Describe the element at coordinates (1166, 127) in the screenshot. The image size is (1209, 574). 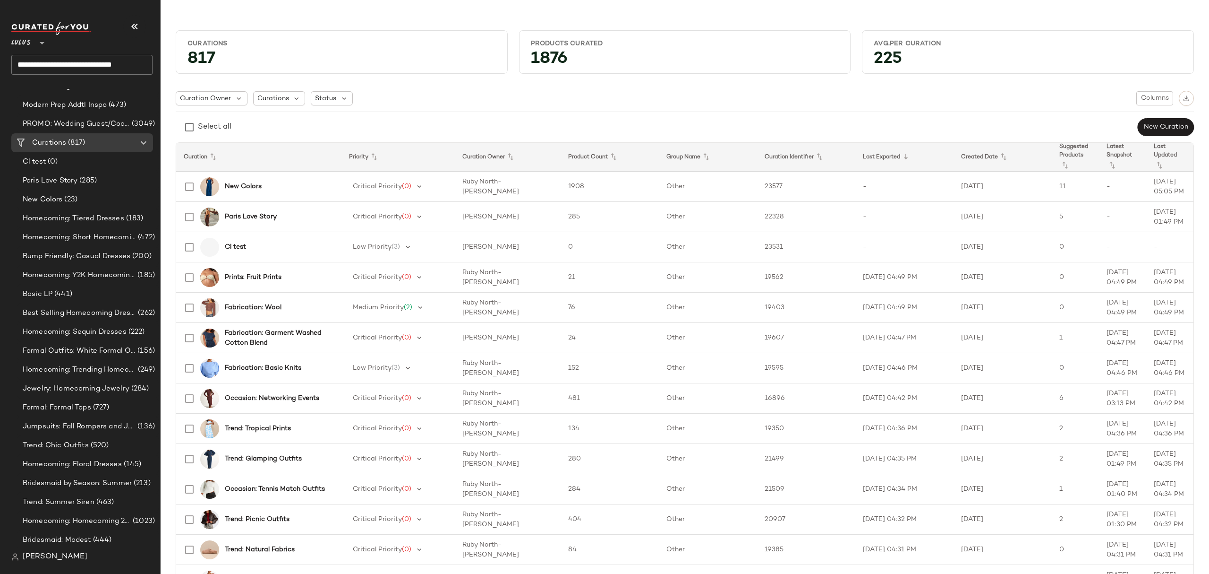
I see `button: New Curation` at that location.